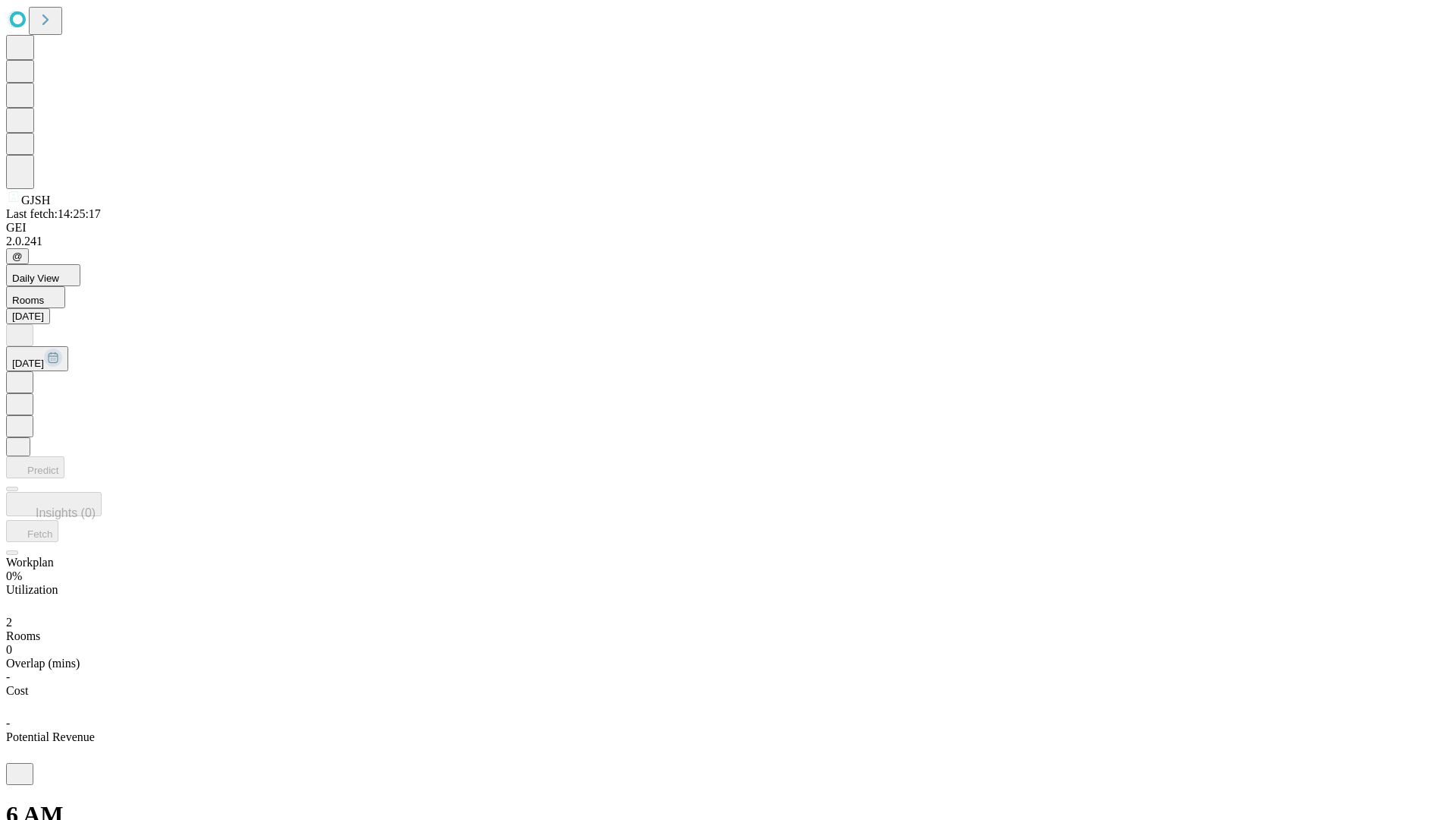 This screenshot has height=820, width=1456. Describe the element at coordinates (54, 213) in the screenshot. I see `span: Last fetch: 14:25:17` at that location.